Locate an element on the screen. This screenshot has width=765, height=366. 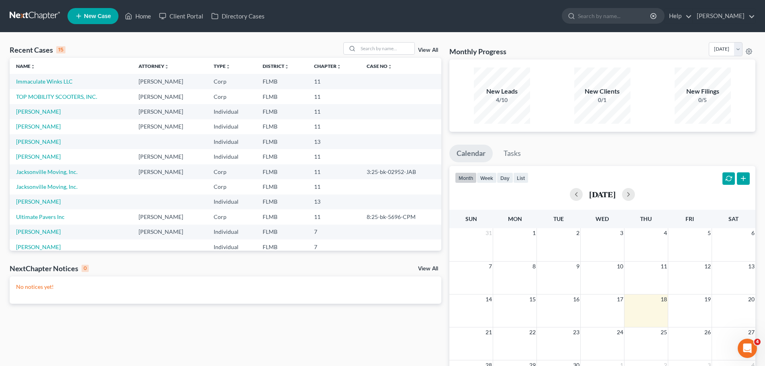
span: 20 is located at coordinates (751, 299).